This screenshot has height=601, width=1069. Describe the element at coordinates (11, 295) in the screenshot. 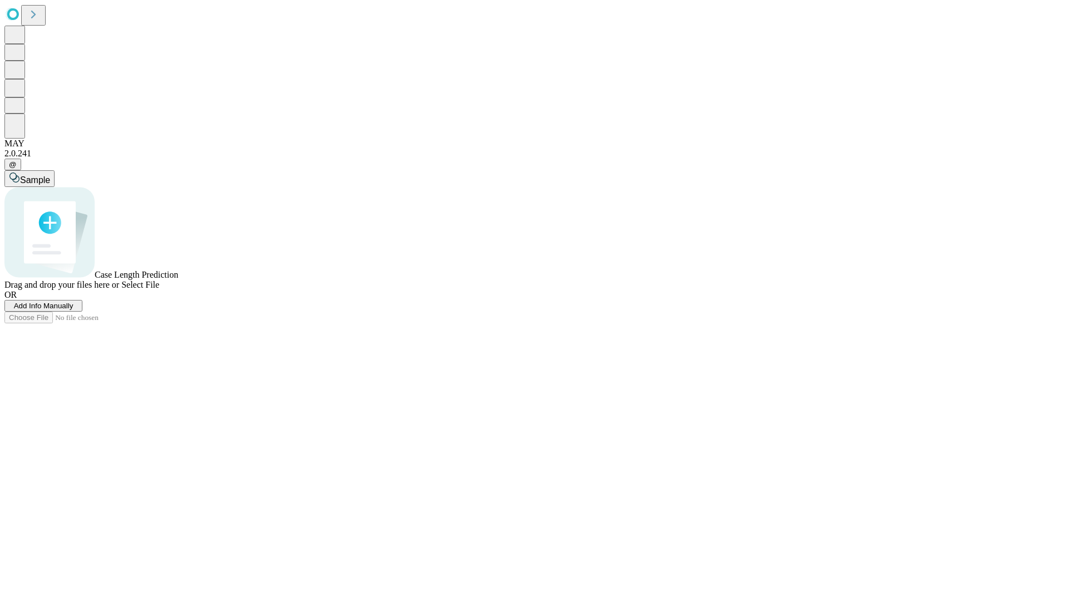

I see `span: OR` at that location.